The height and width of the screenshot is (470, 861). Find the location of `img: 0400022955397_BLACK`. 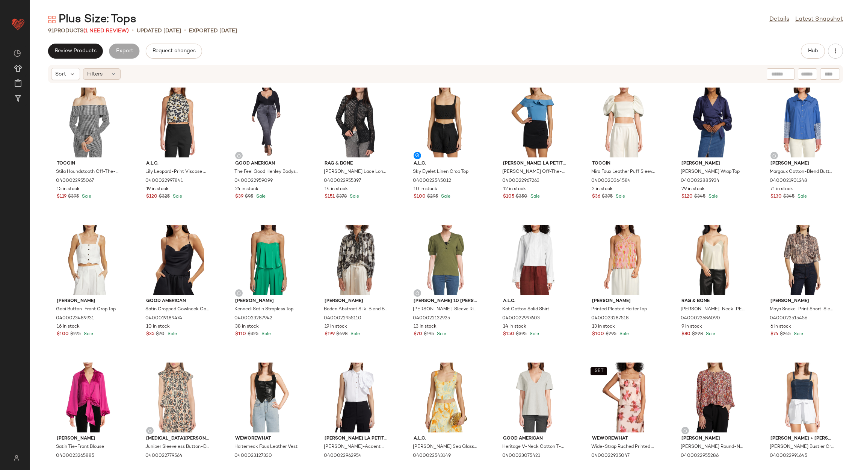

img: 0400022955397_BLACK is located at coordinates (356, 122).